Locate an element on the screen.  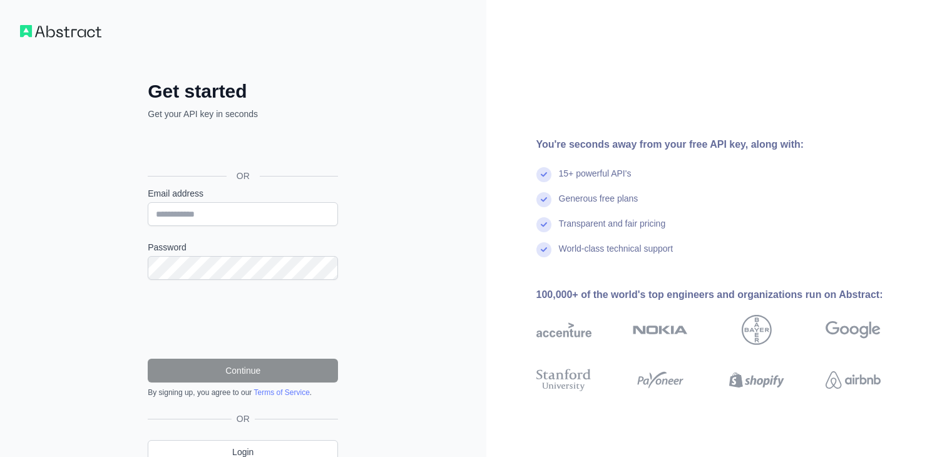
div: Transparent and fair pricing is located at coordinates (612, 230).